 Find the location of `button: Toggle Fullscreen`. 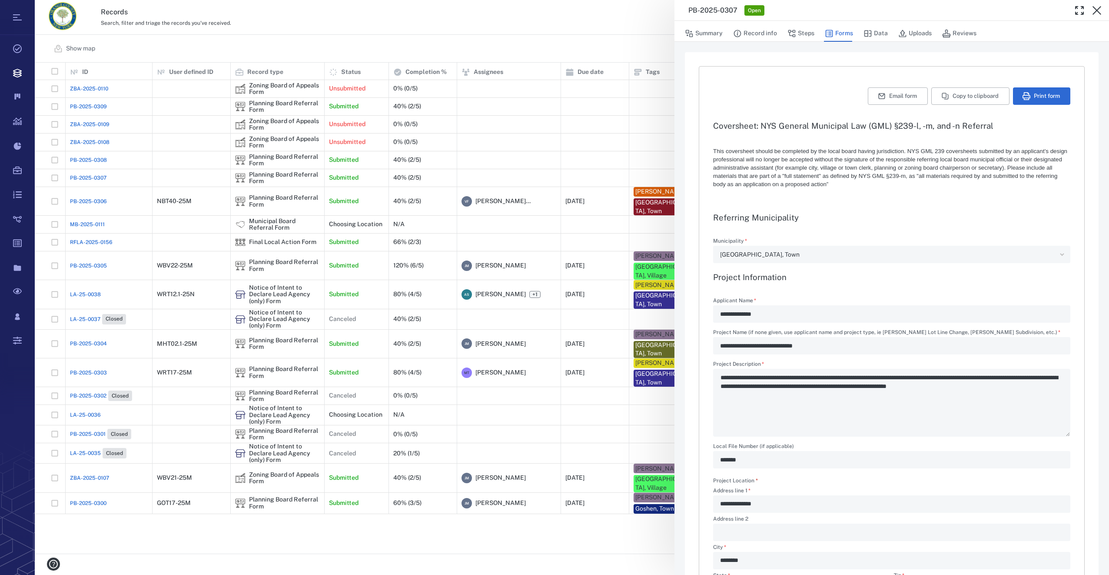

button: Toggle Fullscreen is located at coordinates (1080, 10).